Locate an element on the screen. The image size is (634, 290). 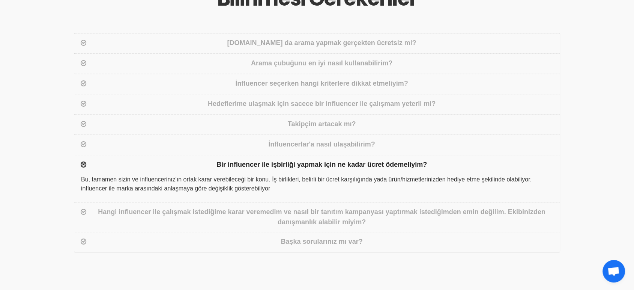
div: İnfluencer seçerken hangi kriterlere dikkat etmeliyim? is located at coordinates (322, 84).